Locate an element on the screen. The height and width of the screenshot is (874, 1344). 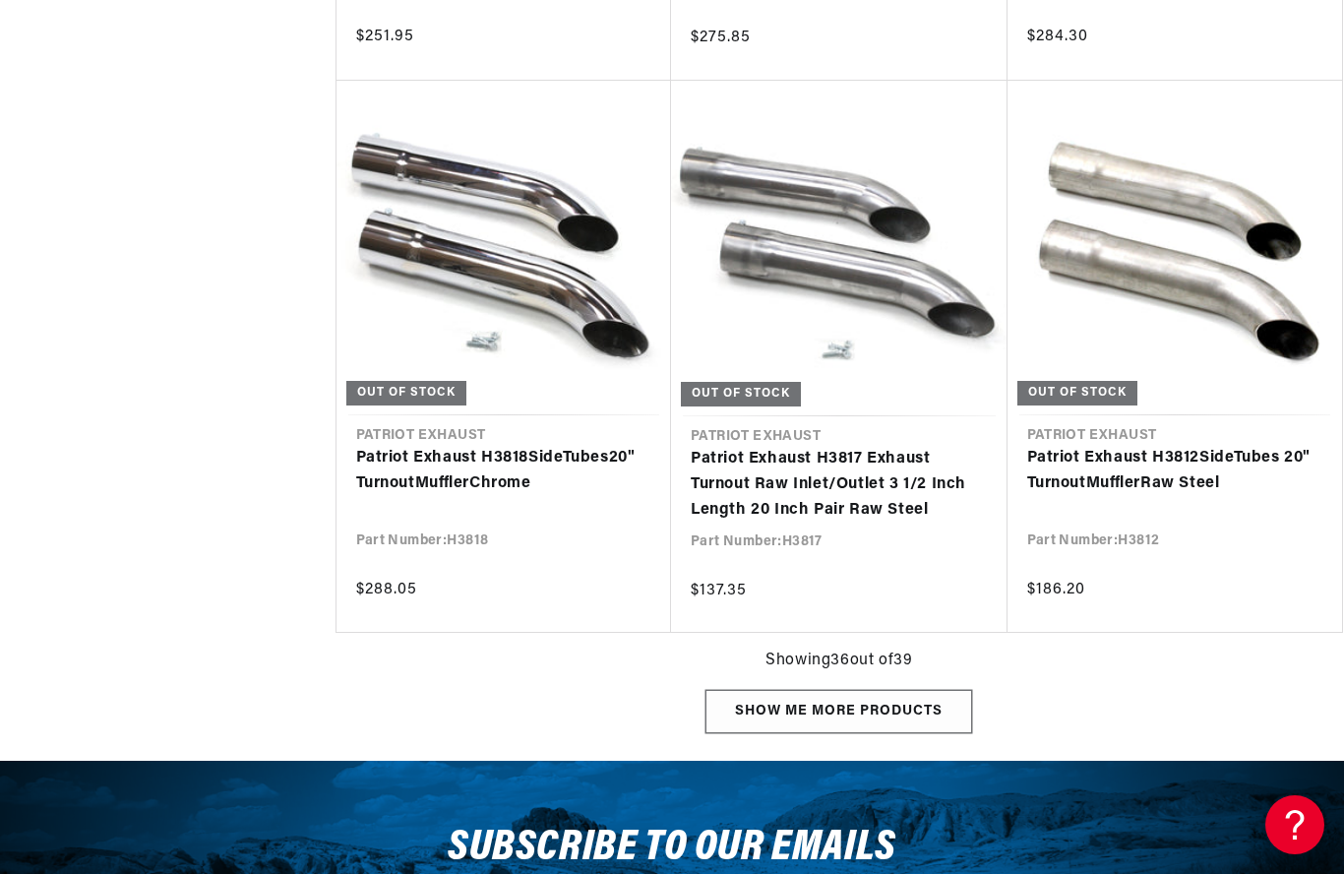
a: Patriot Exhaust H3818SideTubes20" TurnoutMufflerChrome is located at coordinates (504, 470).